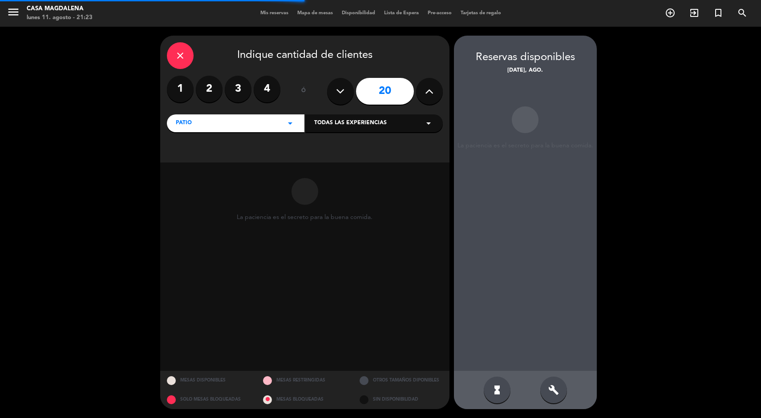  What do you see at coordinates (304, 399) in the screenshot?
I see `div: MESAS BLOQUEADAS` at bounding box center [304, 399].